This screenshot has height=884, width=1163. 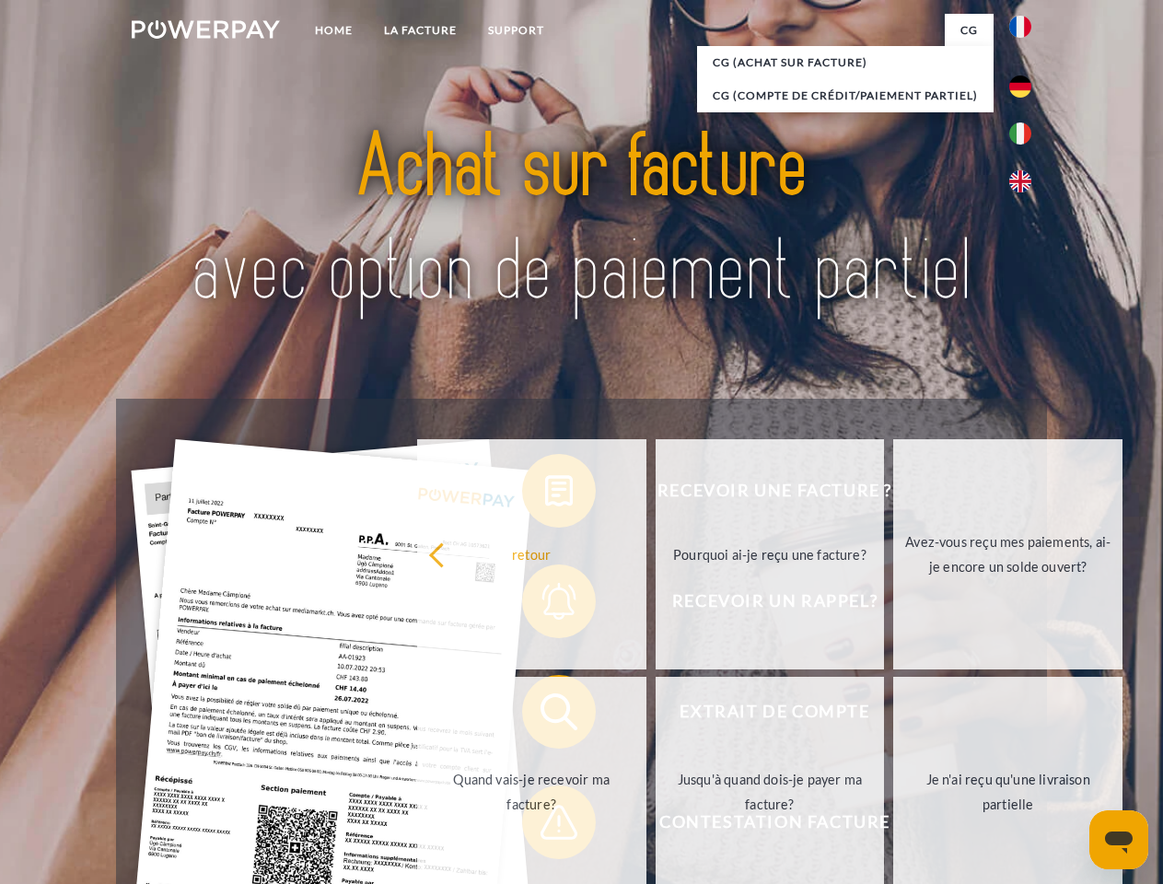 What do you see at coordinates (516, 30) in the screenshot?
I see `a: Support` at bounding box center [516, 30].